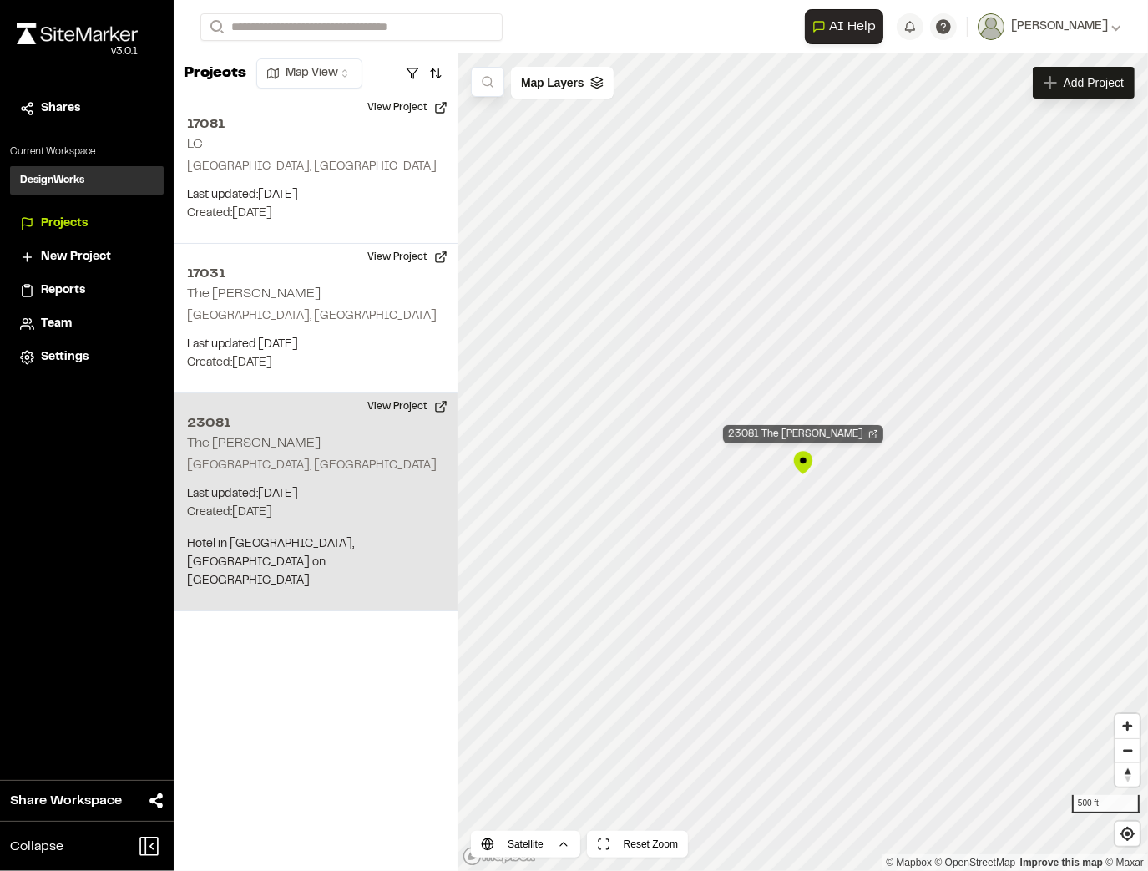  I want to click on span: Zoom out, so click(1128, 751).